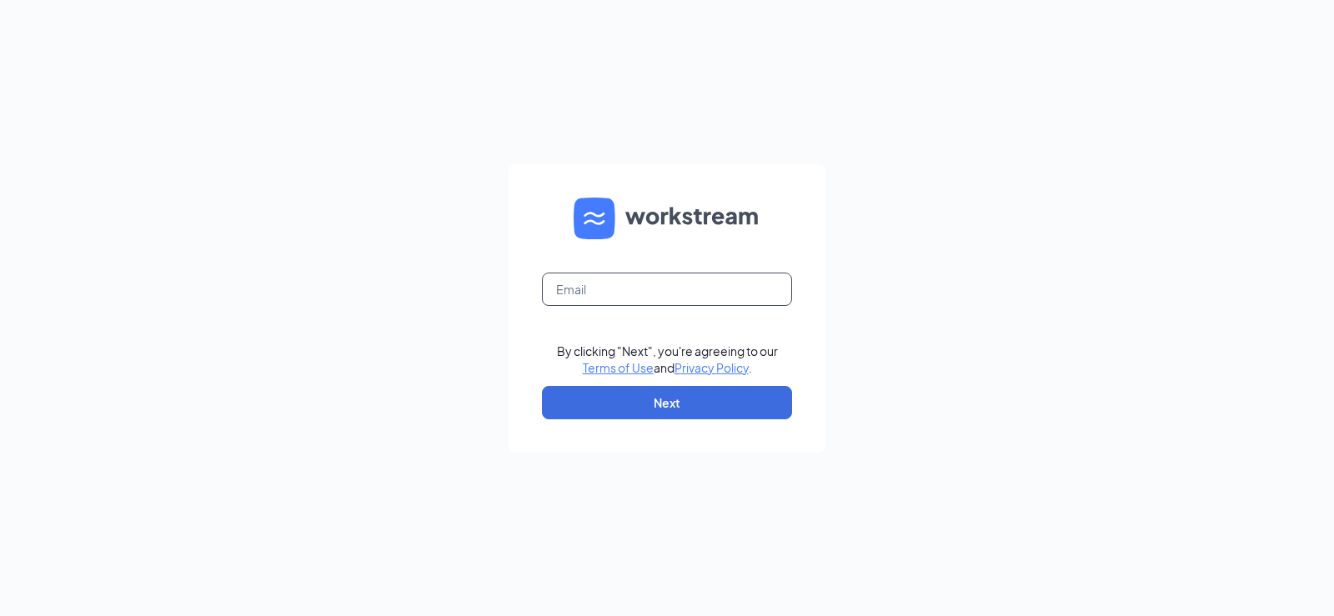 The image size is (1334, 616). I want to click on a: Terms of Use, so click(618, 368).